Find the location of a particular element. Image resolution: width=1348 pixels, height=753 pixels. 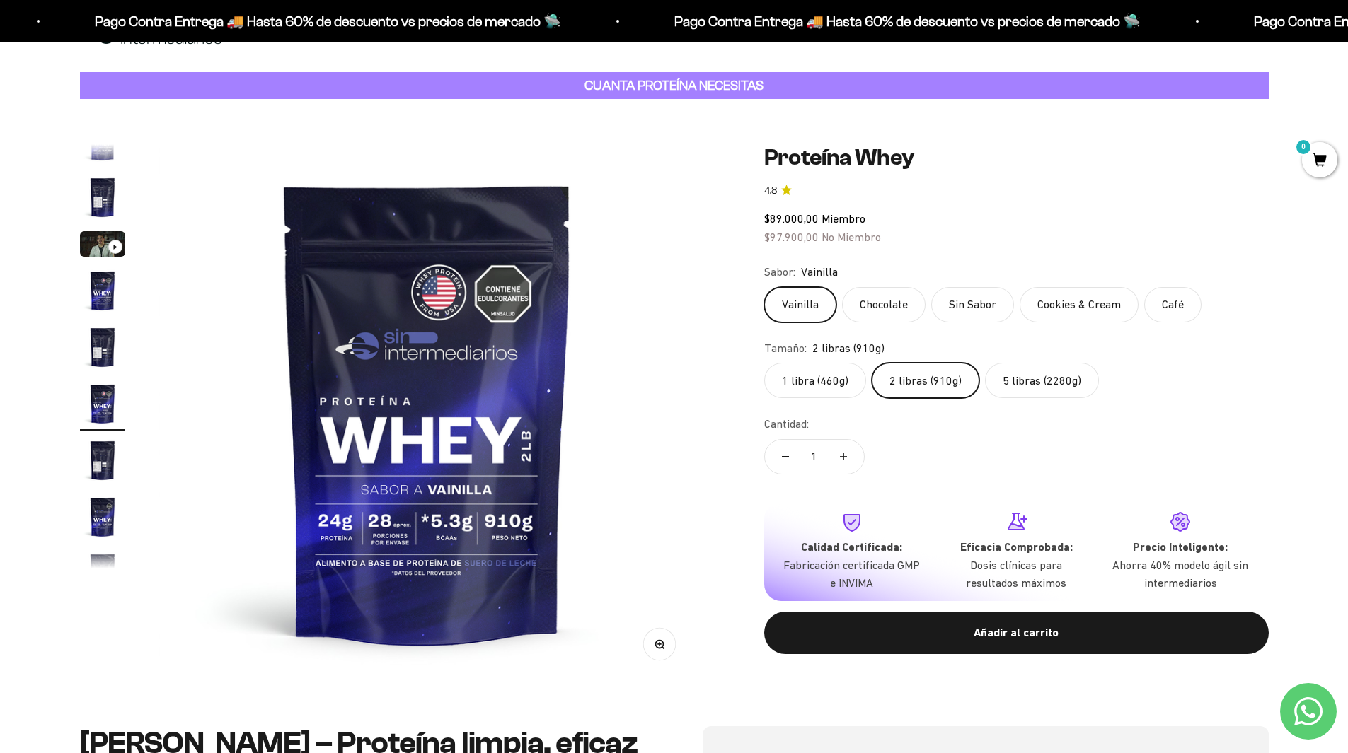

span: Enviar is located at coordinates (262, 256).